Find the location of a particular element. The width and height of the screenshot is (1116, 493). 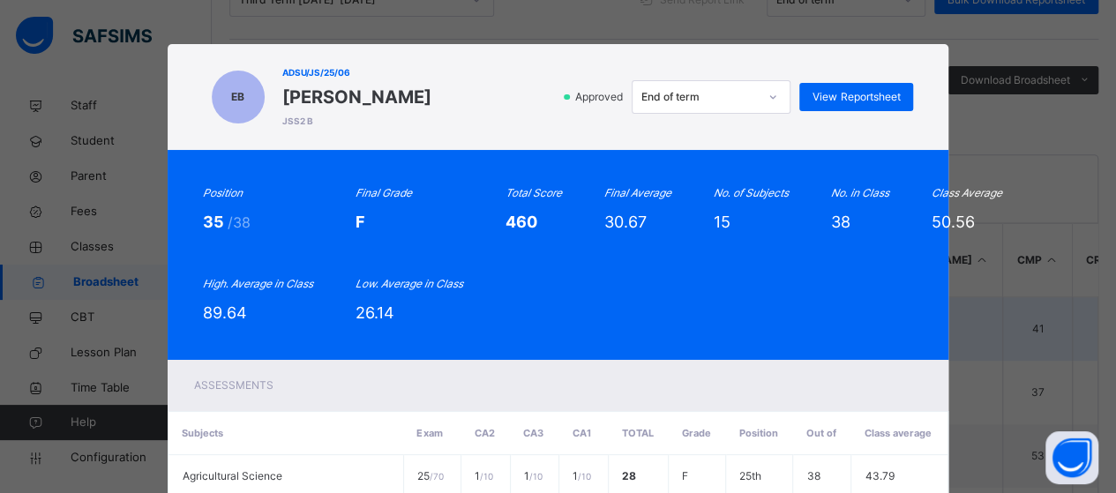

span: View Reportsheet is located at coordinates (856, 97).